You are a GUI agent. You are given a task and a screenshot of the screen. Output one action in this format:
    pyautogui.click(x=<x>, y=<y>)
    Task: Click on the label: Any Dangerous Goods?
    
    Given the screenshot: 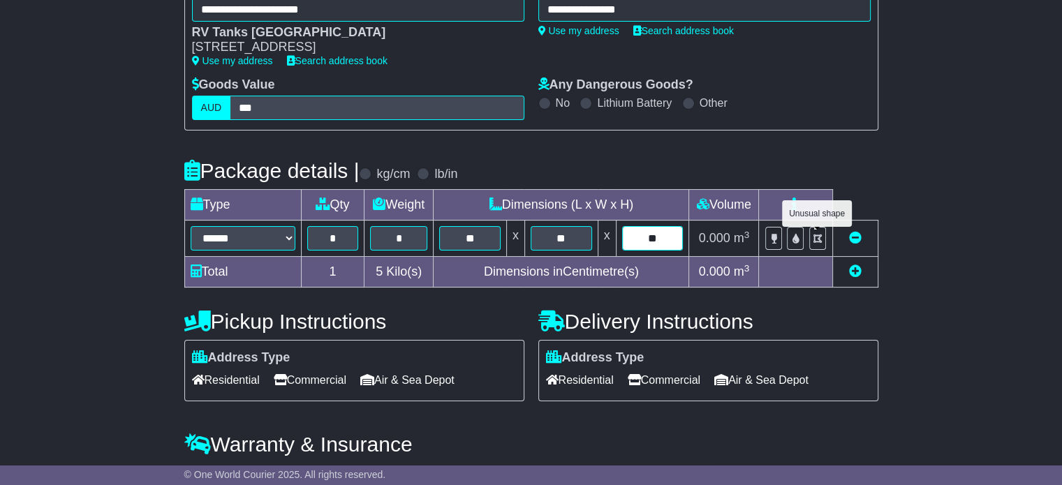 What is the action you would take?
    pyautogui.click(x=616, y=85)
    